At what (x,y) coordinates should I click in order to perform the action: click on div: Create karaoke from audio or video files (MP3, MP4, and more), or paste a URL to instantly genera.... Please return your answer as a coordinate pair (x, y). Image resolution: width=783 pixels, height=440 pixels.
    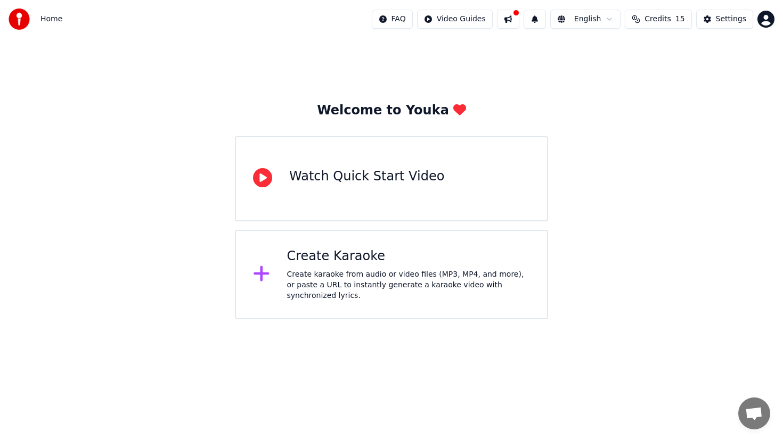
    Looking at the image, I should click on (408, 285).